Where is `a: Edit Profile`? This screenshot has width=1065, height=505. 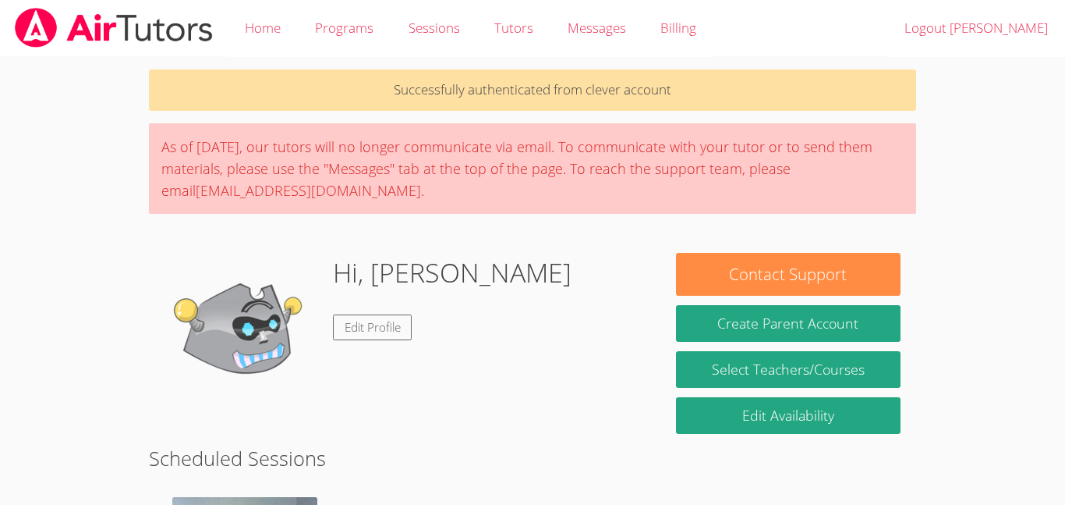
a: Edit Profile is located at coordinates (373, 327).